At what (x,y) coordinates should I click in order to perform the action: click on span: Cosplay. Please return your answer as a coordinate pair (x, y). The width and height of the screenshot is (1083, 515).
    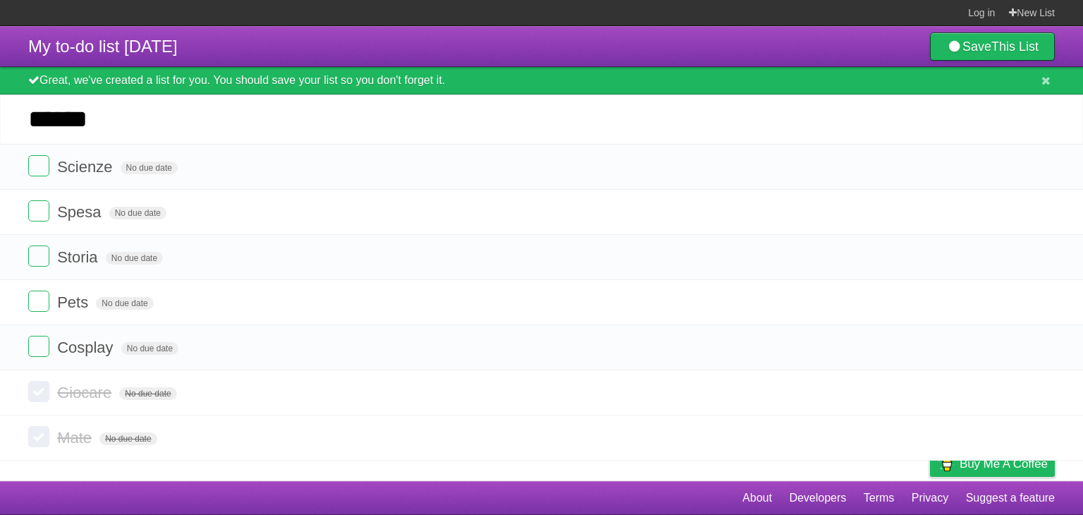
    Looking at the image, I should click on (87, 347).